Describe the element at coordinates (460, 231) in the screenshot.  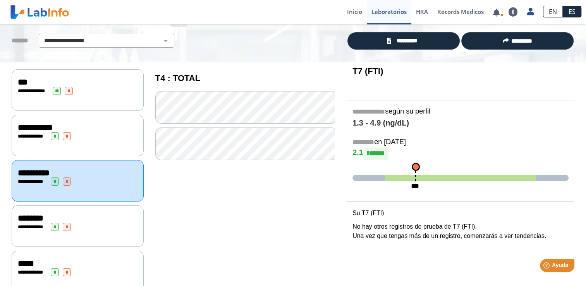
I see `p: No hay otros registros de prueba de T7 (FTI). Una vez que tengas más de un registro, comenzarás a...` at that location.